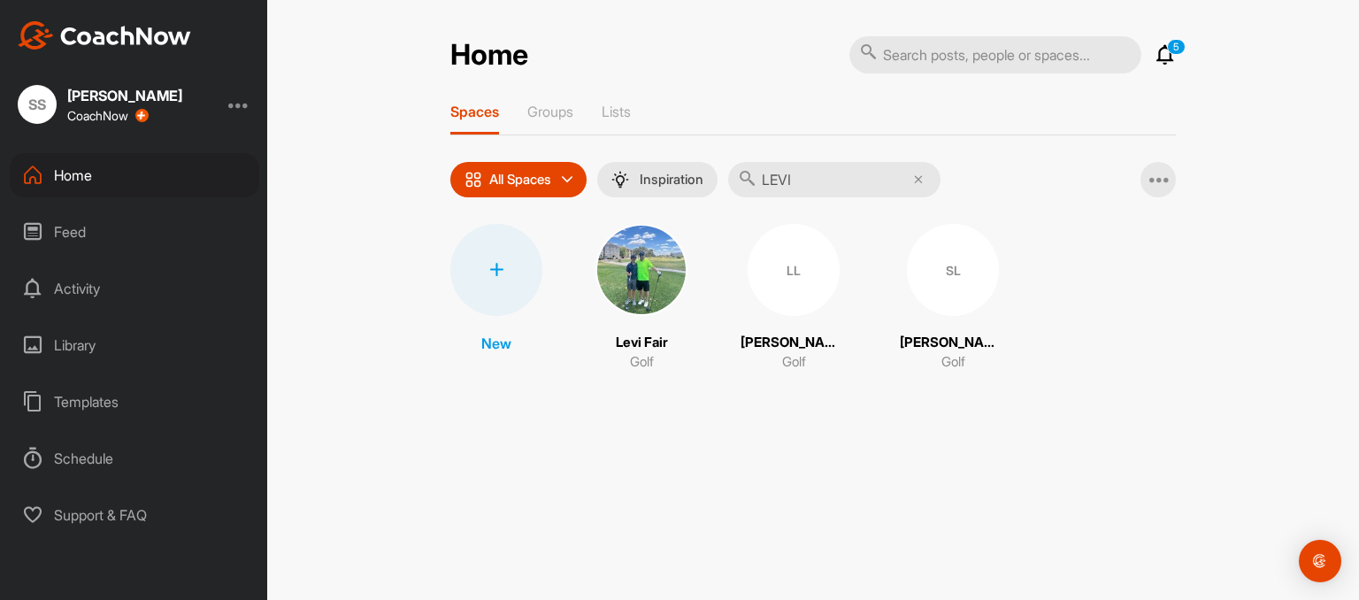 This screenshot has height=600, width=1359. Describe the element at coordinates (793, 270) in the screenshot. I see `div: LL` at that location.